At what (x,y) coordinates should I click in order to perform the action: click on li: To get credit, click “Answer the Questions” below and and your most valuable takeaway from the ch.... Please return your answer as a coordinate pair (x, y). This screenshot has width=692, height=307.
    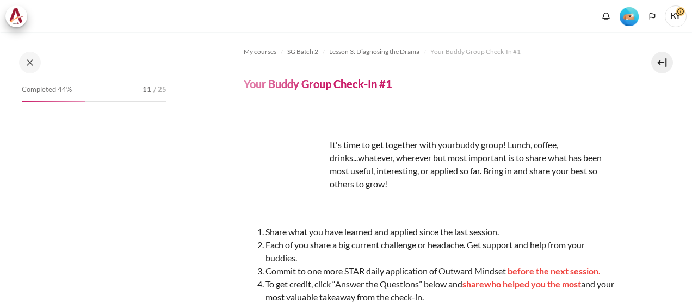
    Looking at the image, I should click on (440, 290).